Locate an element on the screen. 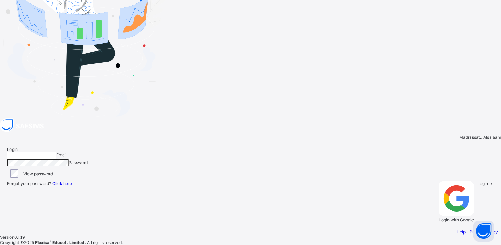  span: Forgot your password? is located at coordinates (39, 183).